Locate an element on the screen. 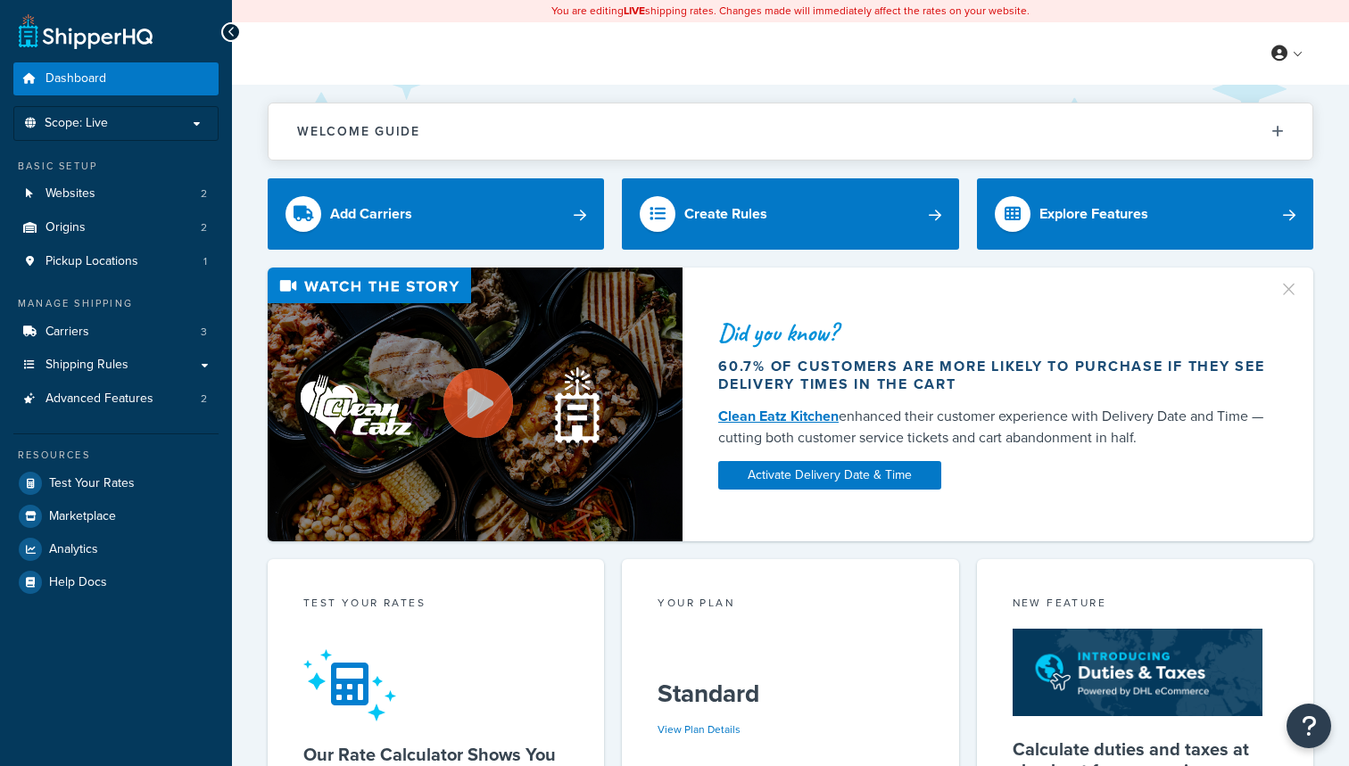 This screenshot has height=766, width=1349. li: Pickup Locations is located at coordinates (116, 261).